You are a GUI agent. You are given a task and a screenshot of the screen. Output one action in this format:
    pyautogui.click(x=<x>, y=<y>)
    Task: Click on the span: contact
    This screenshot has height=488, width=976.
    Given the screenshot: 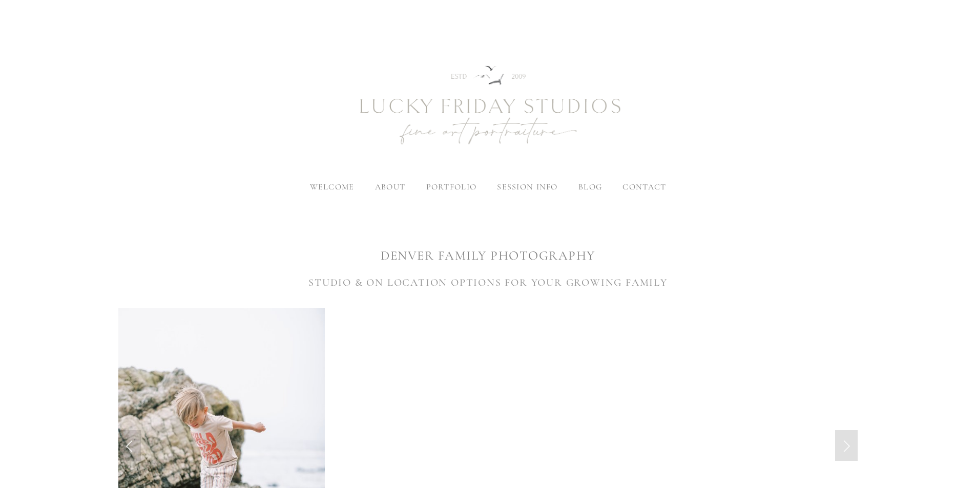 What is the action you would take?
    pyautogui.click(x=644, y=187)
    